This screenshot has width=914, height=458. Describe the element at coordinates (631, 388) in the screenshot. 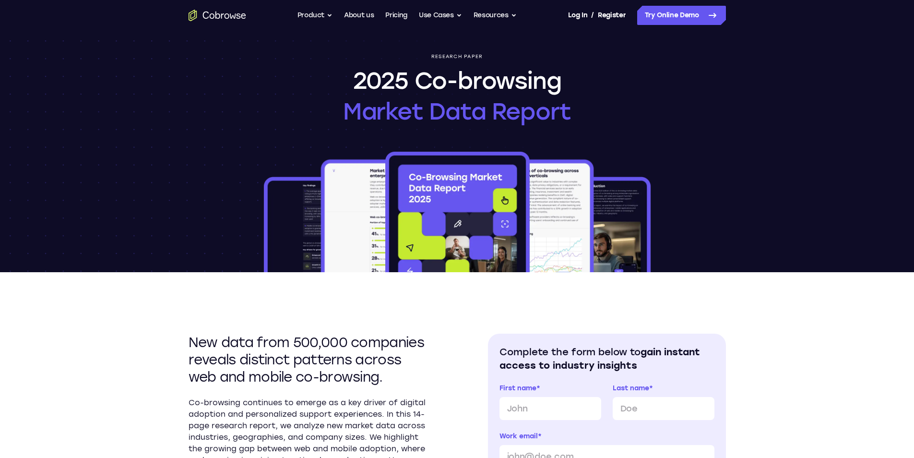

I see `span: Last name` at that location.